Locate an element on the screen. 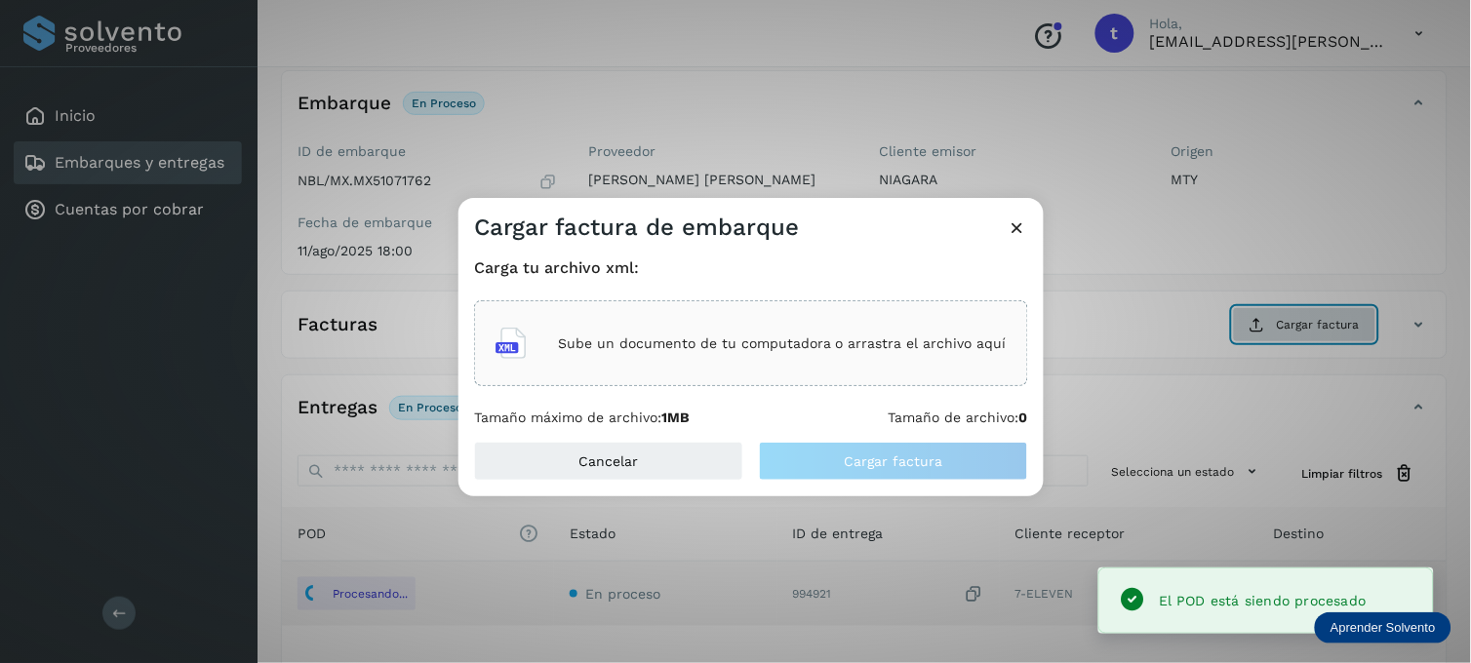 This screenshot has width=1471, height=663. b: 0 is located at coordinates (1023, 417).